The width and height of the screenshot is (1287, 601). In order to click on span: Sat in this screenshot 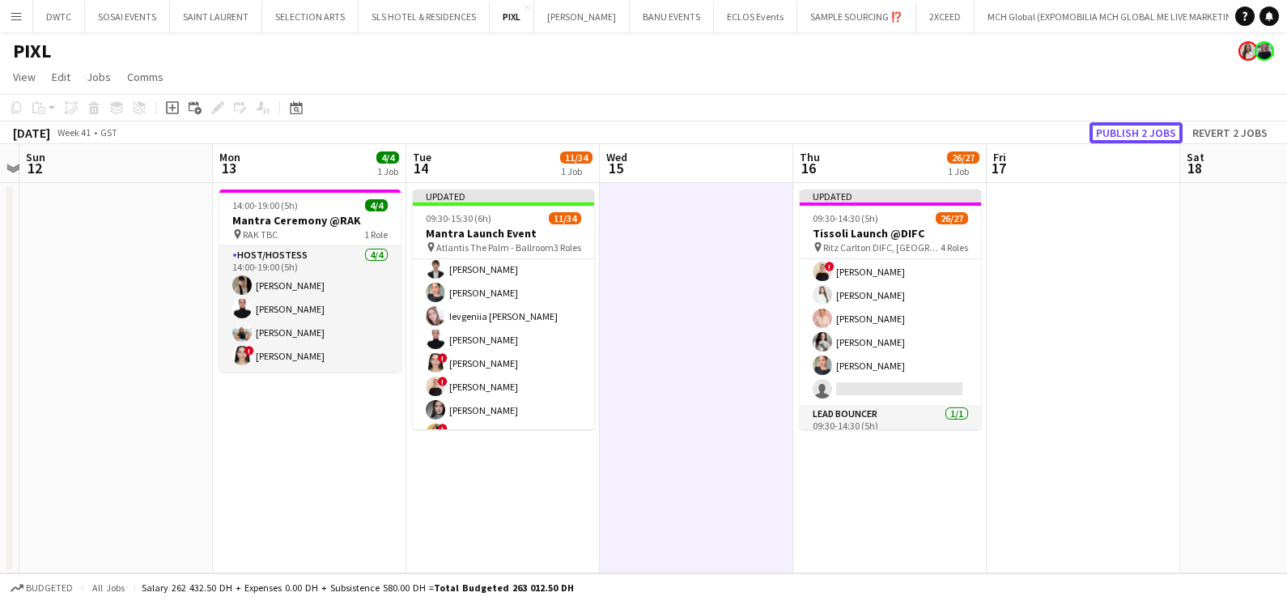, I will do `click(1196, 157)`.